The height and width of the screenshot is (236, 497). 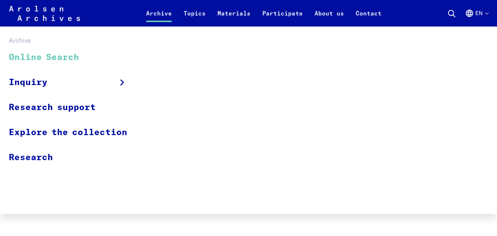 I want to click on a: Archive, so click(x=159, y=18).